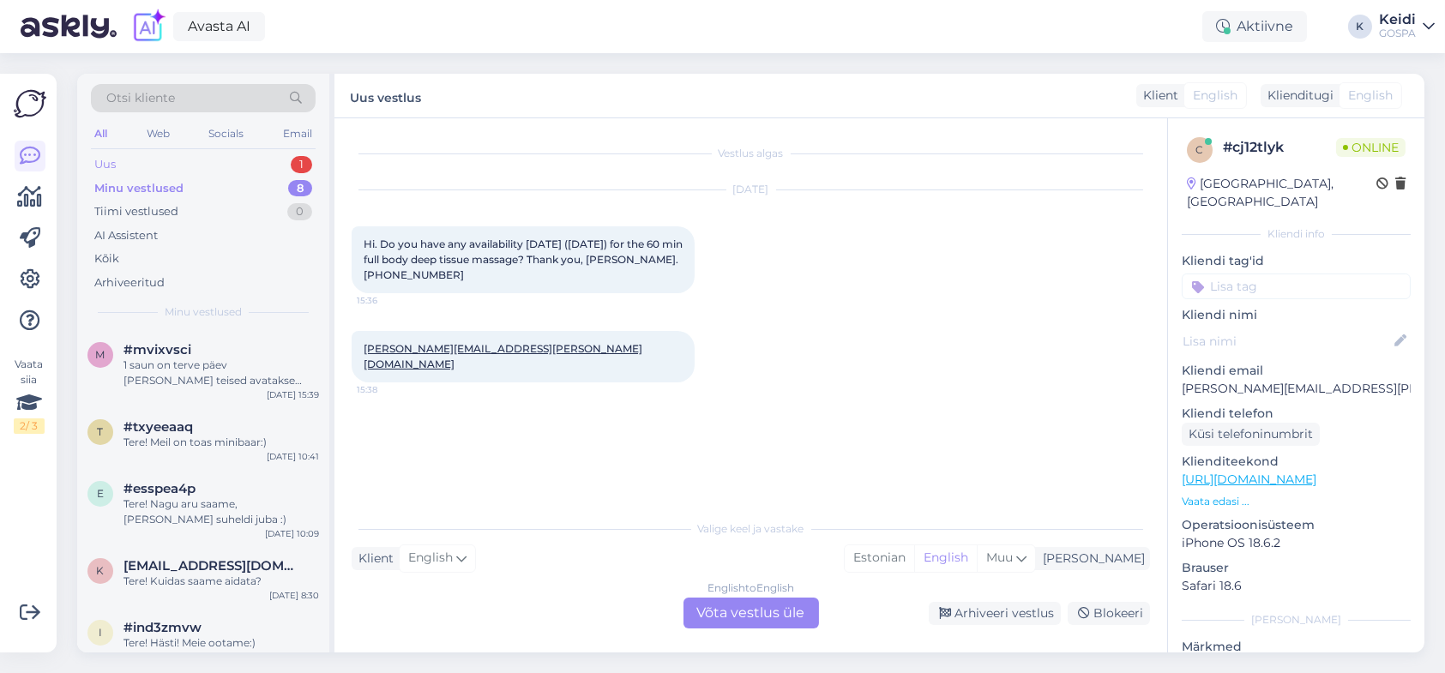  What do you see at coordinates (30, 104) in the screenshot?
I see `img: Askly Logo` at bounding box center [30, 104].